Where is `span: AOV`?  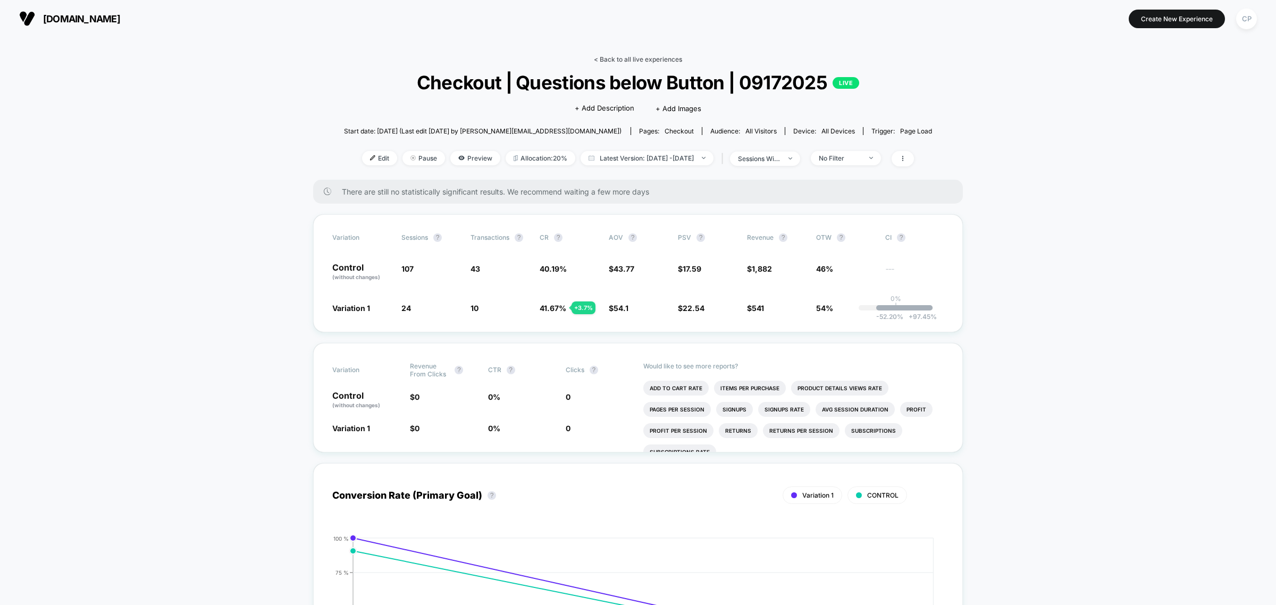
span: AOV is located at coordinates (615, 237).